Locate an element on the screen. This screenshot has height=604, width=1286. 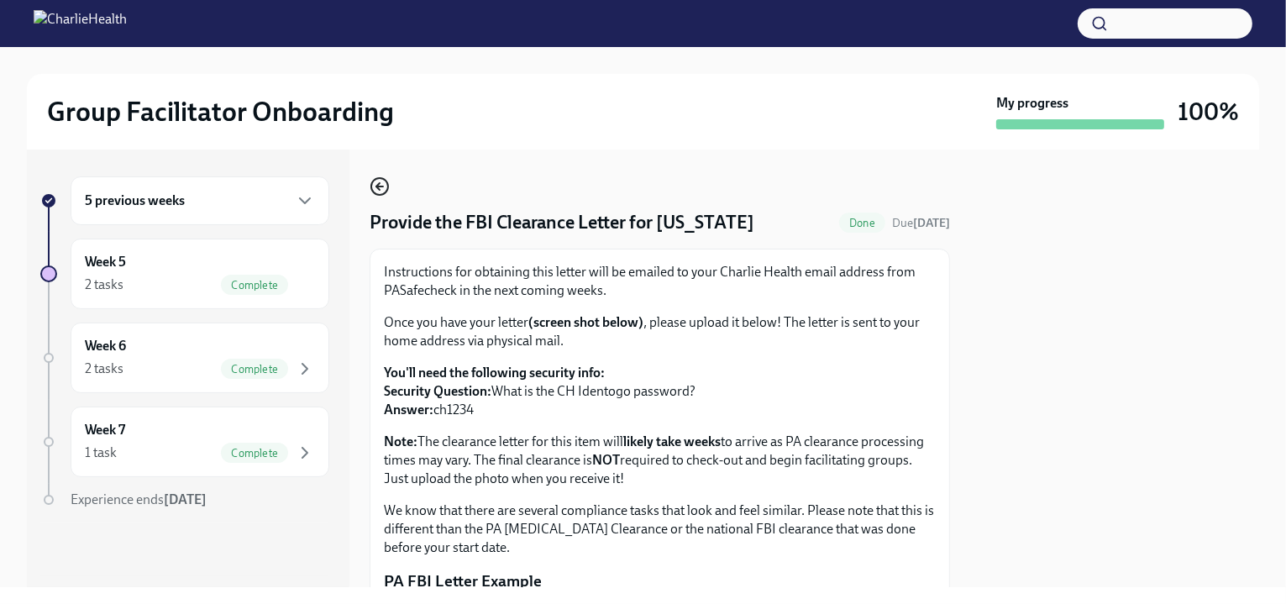
img: CharlieHealth is located at coordinates (80, 24).